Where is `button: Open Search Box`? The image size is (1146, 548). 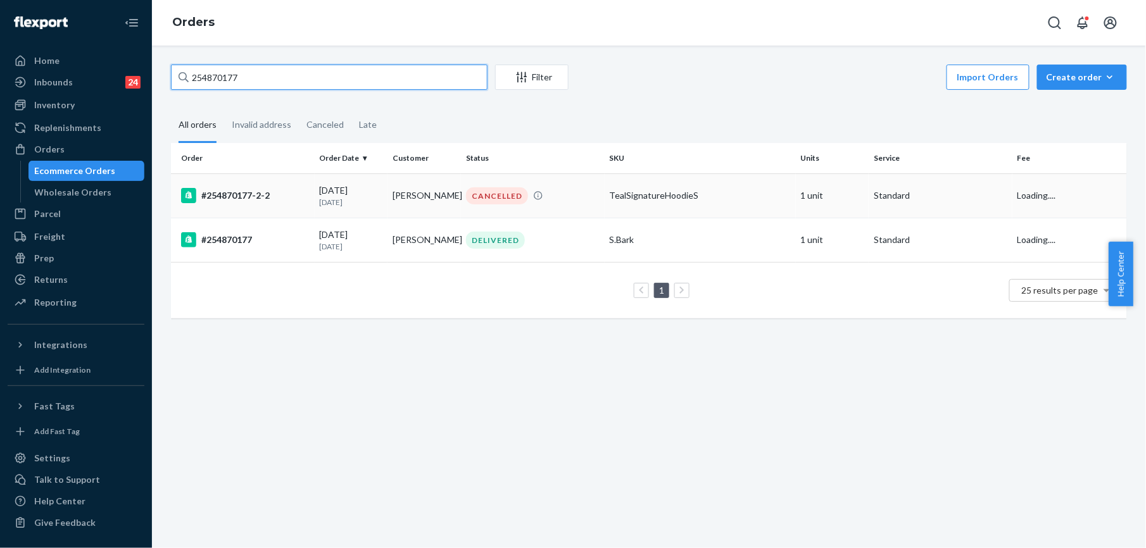 button: Open Search Box is located at coordinates (1055, 23).